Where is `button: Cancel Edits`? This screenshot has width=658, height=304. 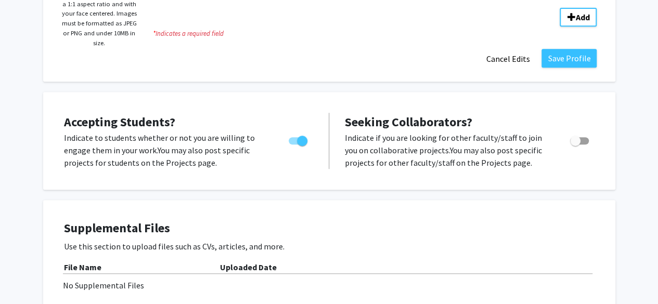
button: Cancel Edits is located at coordinates (507, 59).